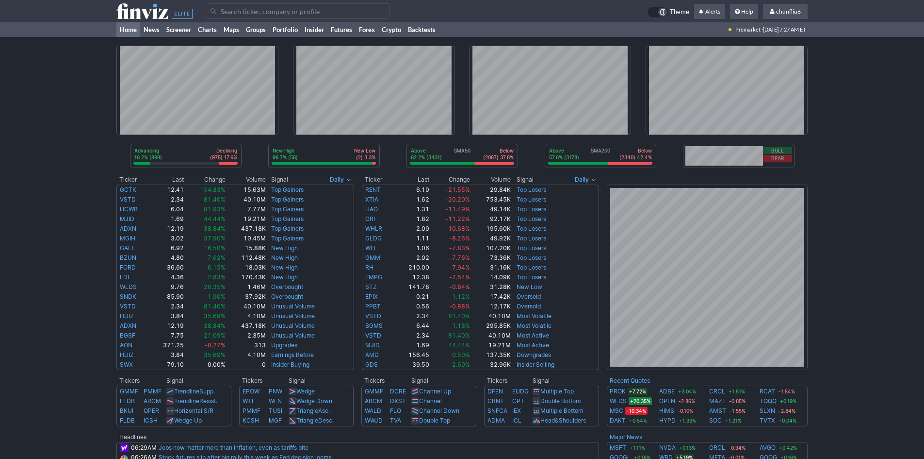 This screenshot has width=924, height=459. I want to click on a: FORD, so click(128, 267).